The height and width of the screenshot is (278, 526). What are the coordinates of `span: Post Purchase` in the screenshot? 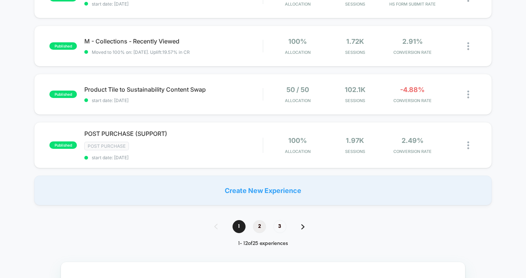 It's located at (107, 146).